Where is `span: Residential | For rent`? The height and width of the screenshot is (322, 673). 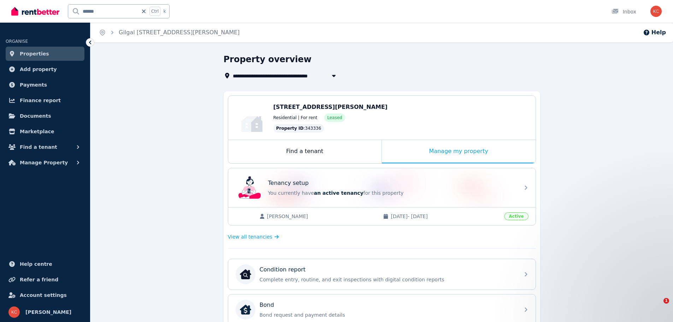
span: Residential | For rent is located at coordinates (295, 118).